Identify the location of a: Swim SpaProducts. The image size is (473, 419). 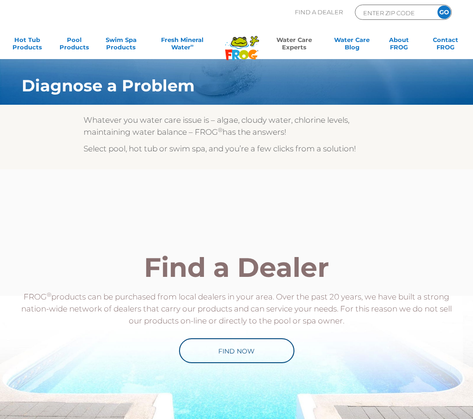
(121, 45).